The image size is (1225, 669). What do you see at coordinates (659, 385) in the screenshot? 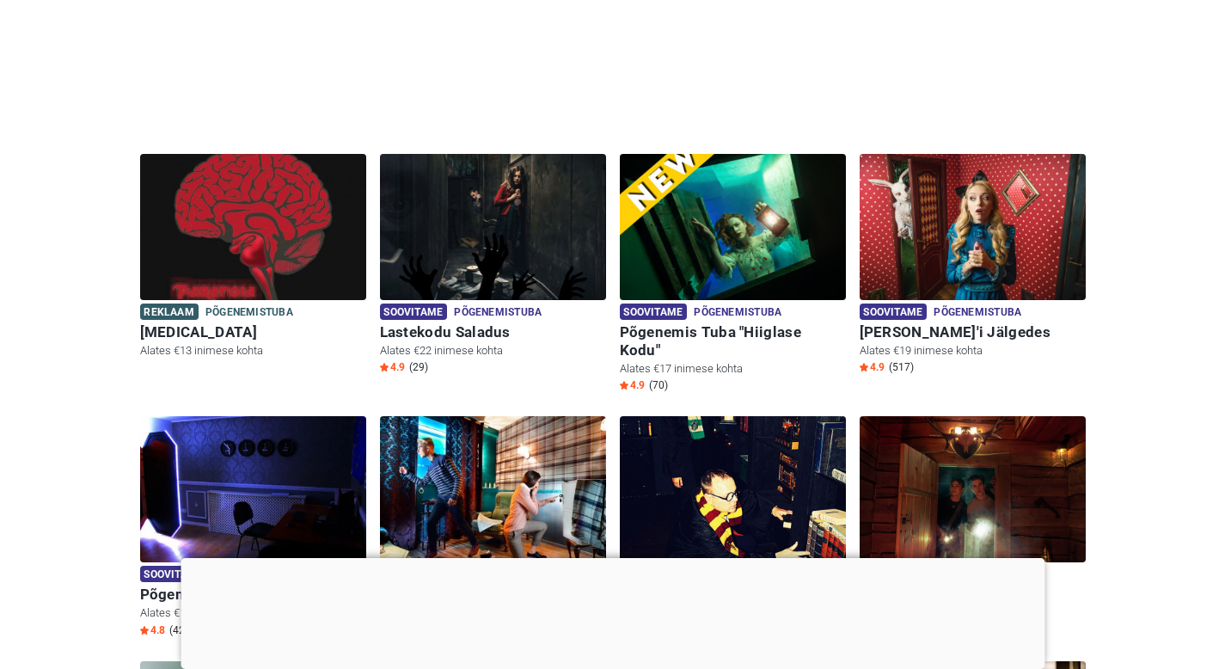
I see `span: (70)` at bounding box center [659, 385].